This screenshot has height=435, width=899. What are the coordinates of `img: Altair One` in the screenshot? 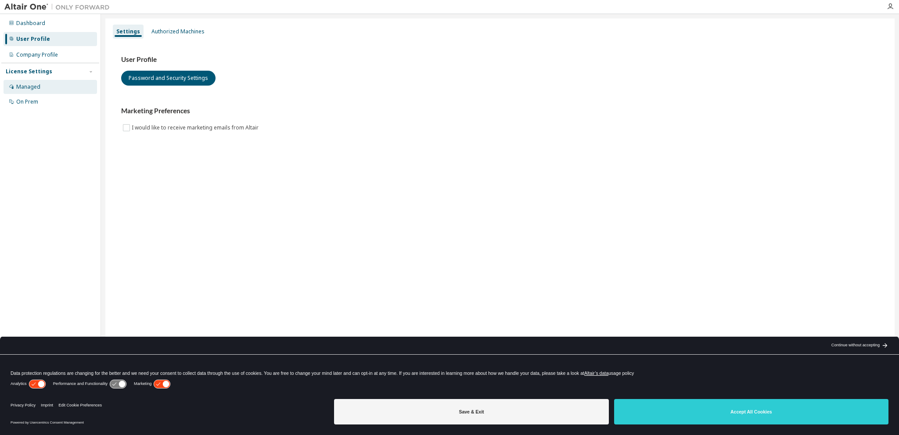 It's located at (59, 7).